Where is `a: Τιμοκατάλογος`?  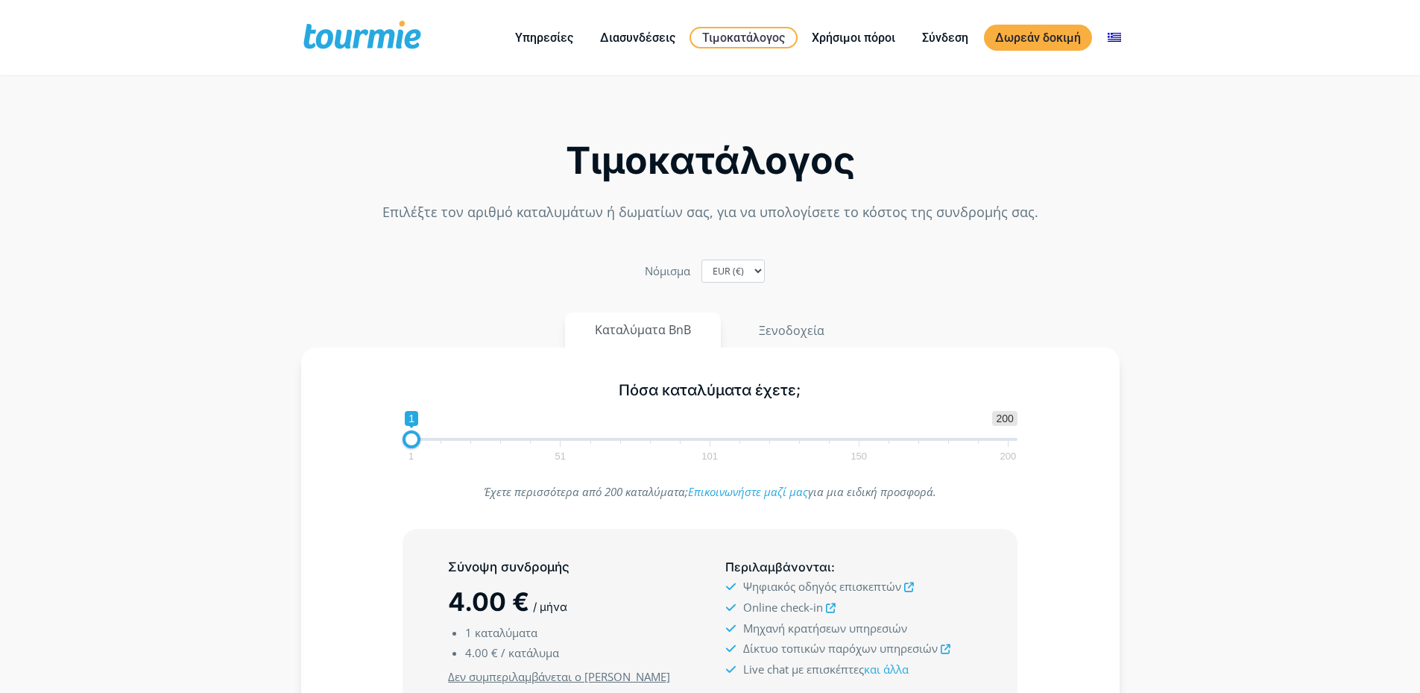
a: Τιμοκατάλογος is located at coordinates (743, 37).